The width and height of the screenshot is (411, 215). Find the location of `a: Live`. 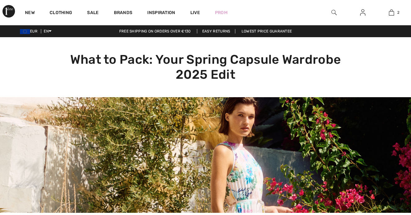

a: Live is located at coordinates (195, 12).